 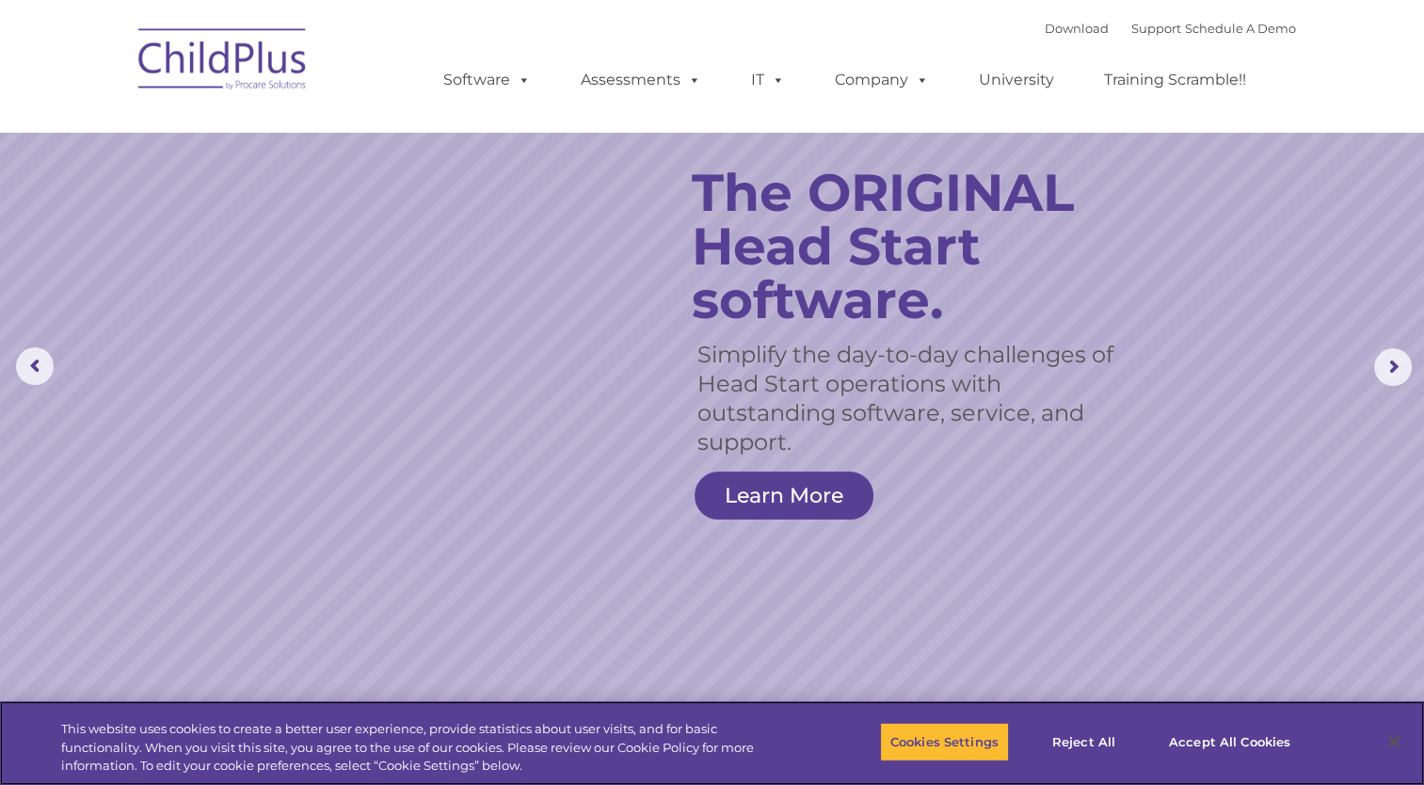 I want to click on rs-layer: Simplify the day-to-day challenges of Head Start operations with outstanding software, service, a..., so click(x=906, y=398).